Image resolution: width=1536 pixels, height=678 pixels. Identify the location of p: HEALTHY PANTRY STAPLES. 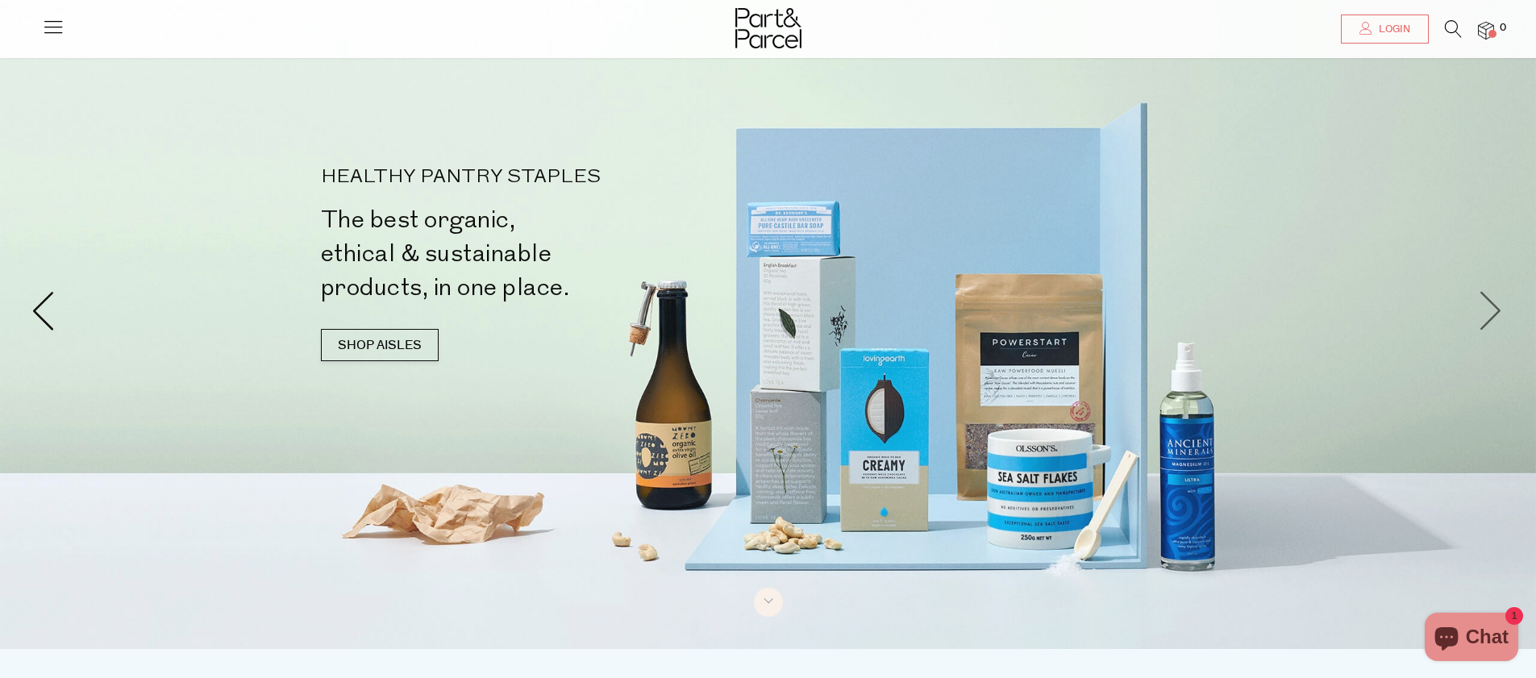
(547, 177).